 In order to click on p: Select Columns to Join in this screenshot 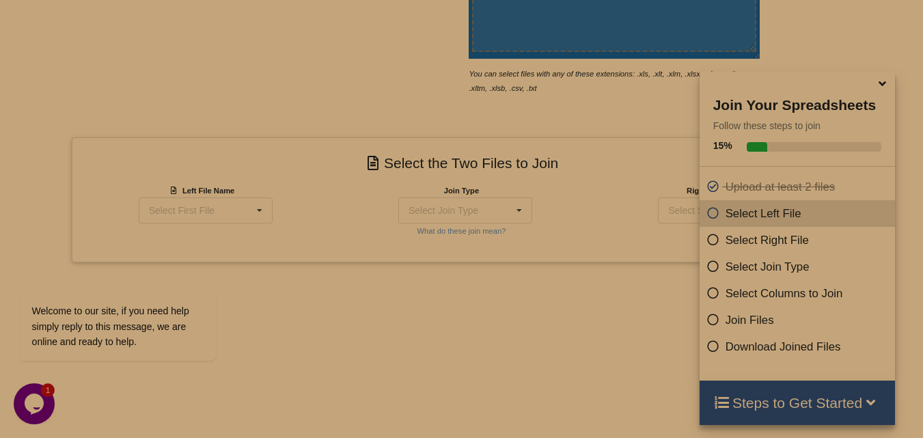, I will do `click(799, 293)`.